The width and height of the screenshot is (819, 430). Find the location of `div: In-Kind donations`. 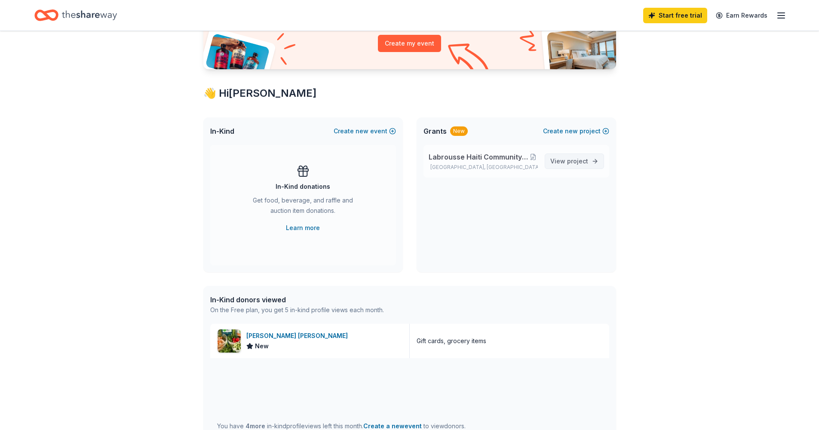

div: In-Kind donations is located at coordinates (303, 187).